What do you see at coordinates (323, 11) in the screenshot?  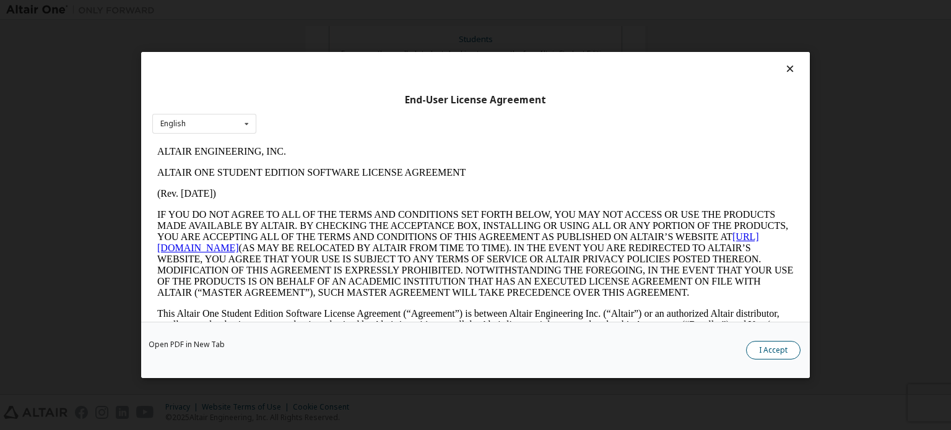 I see `p: ALTAIR ENGINEERING, INC.` at bounding box center [323, 11].